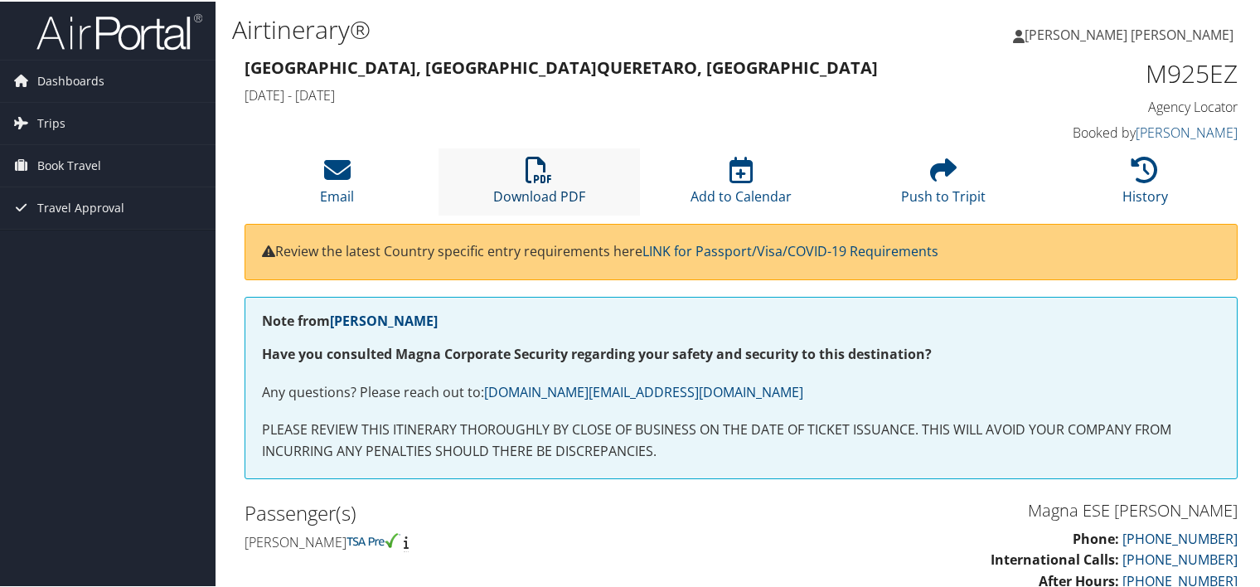 This screenshot has width=1260, height=587. Describe the element at coordinates (943, 184) in the screenshot. I see `a: Push to Tripit` at that location.